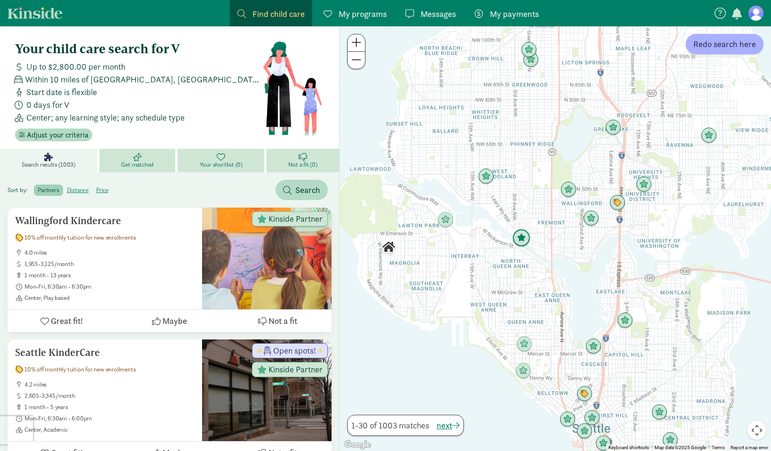 This screenshot has width=771, height=451. What do you see at coordinates (106, 117) in the screenshot?
I see `span: Center; any learning style; any schedule type` at bounding box center [106, 117].